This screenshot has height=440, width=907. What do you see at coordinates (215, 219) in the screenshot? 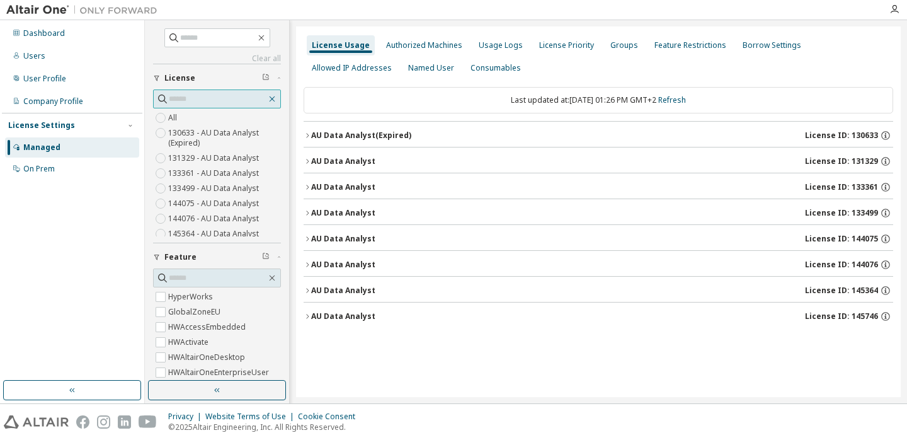
I see `label: 144076 - AU Data Analyst` at bounding box center [215, 219].